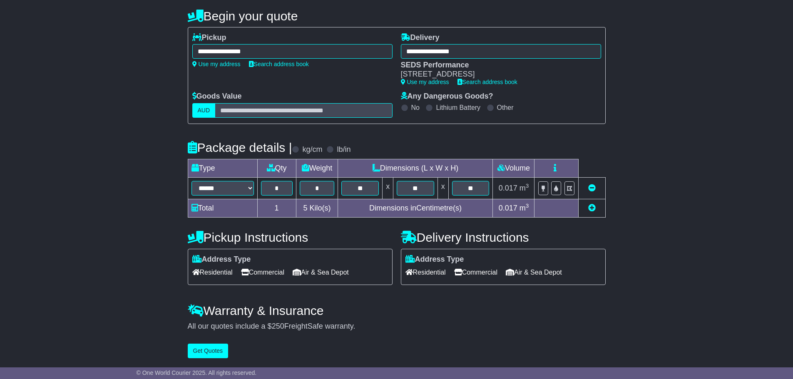 The width and height of the screenshot is (793, 379). I want to click on span: © One World Courier 2025. All rights reserved., so click(196, 373).